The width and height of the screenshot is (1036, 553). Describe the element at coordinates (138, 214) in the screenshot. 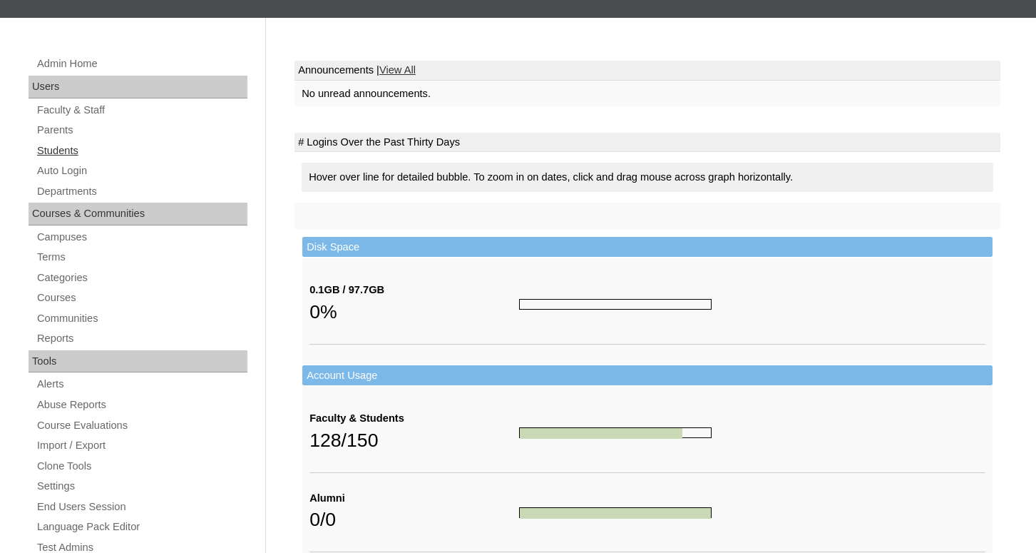

I see `div: Courses & Communities` at that location.